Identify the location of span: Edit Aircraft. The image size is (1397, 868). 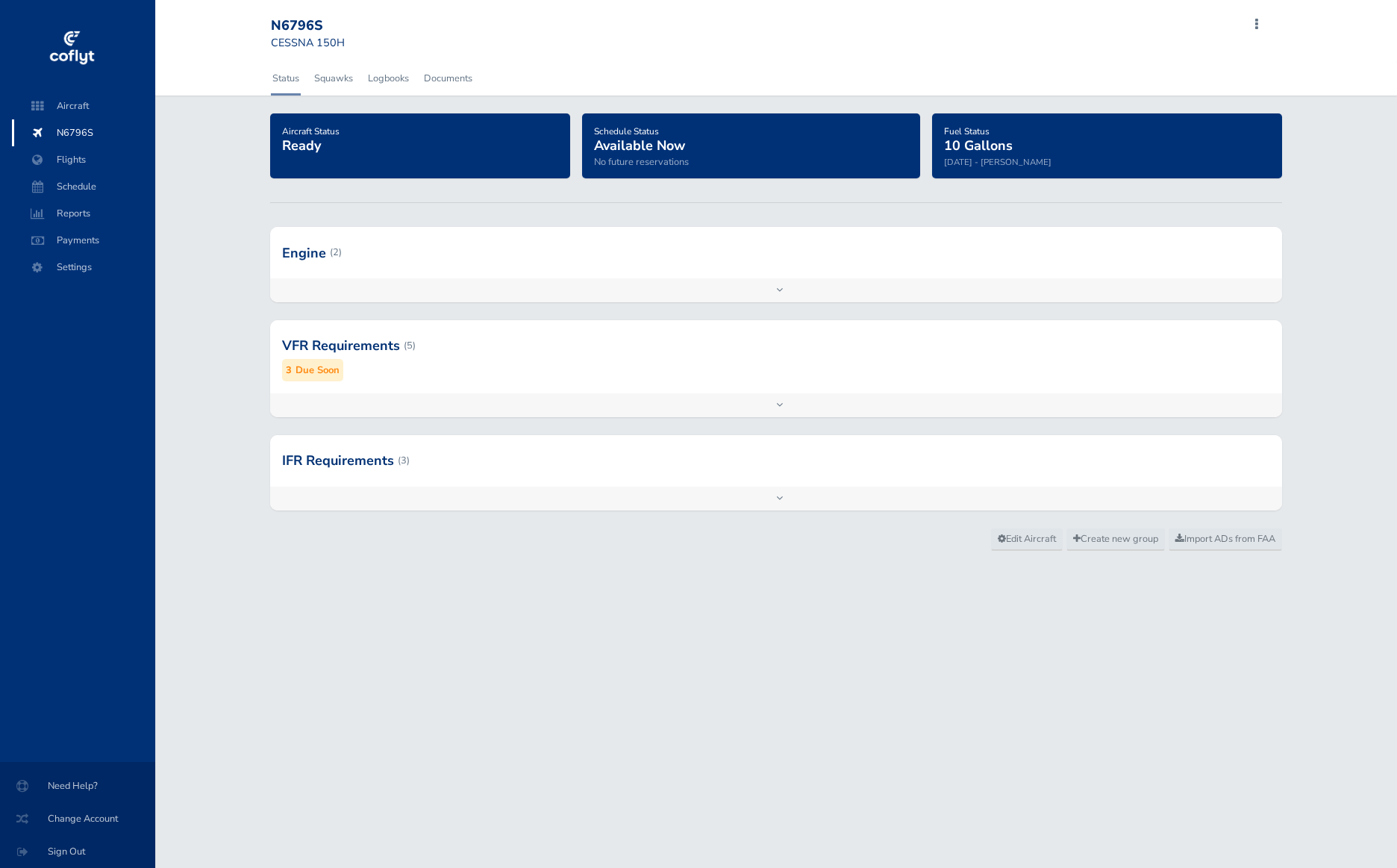
(1027, 539).